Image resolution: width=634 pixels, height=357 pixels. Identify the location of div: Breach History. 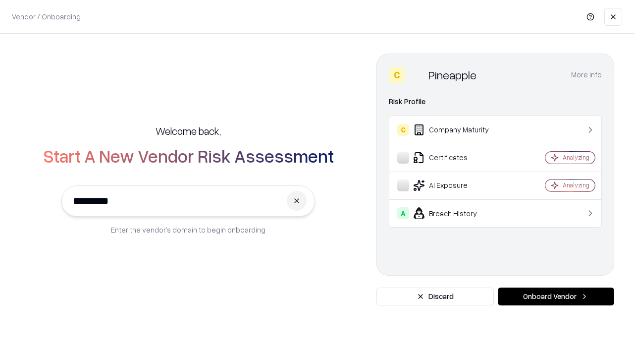
(456, 213).